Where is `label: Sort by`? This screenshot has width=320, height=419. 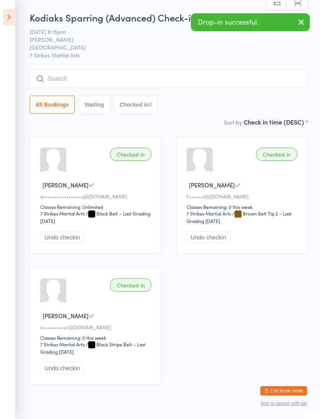 label: Sort by is located at coordinates (233, 122).